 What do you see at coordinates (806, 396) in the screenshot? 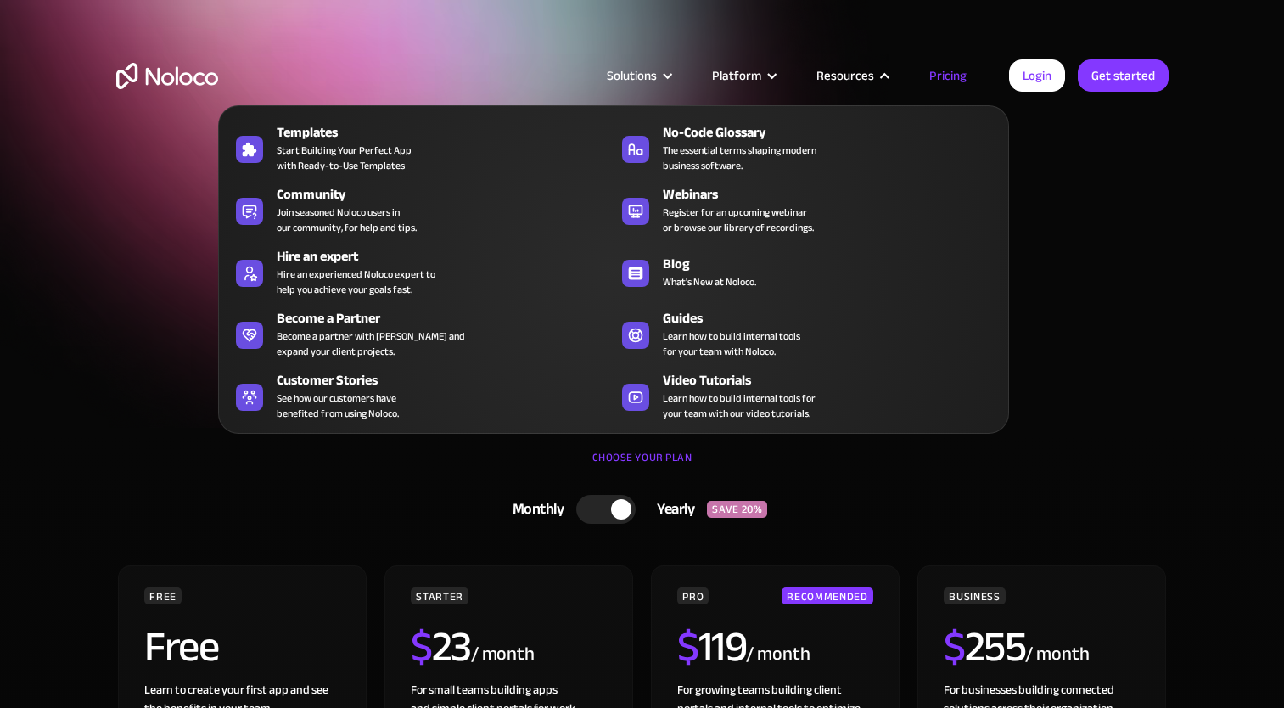
I see `a: Video TutorialsLearn how to build internal tools foryour team with our video tutorials.` at bounding box center [806, 396].